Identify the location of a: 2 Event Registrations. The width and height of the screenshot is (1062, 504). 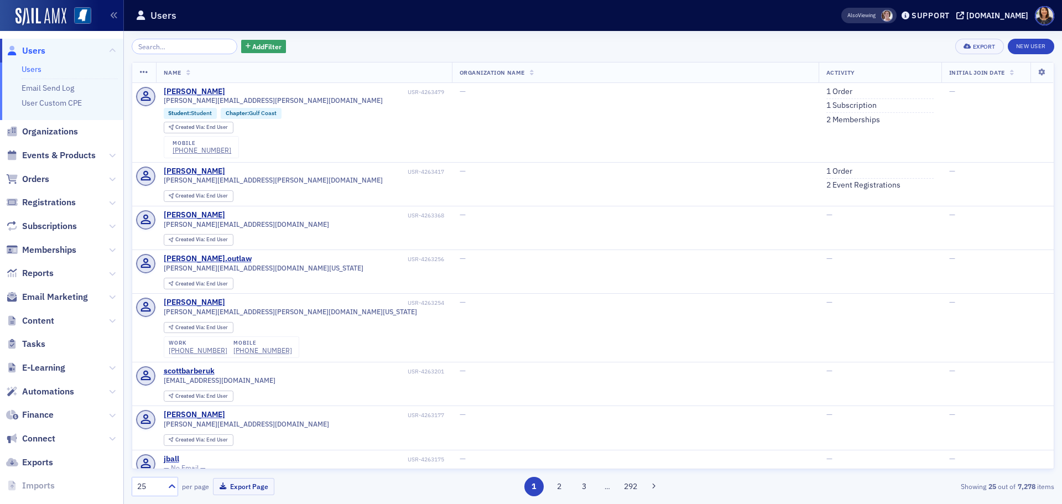
(864, 185).